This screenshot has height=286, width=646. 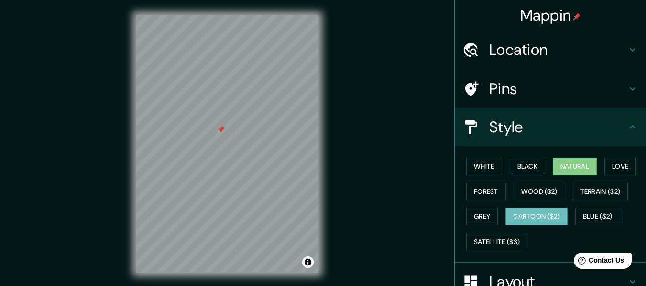 I want to click on button: Natural, so click(x=575, y=166).